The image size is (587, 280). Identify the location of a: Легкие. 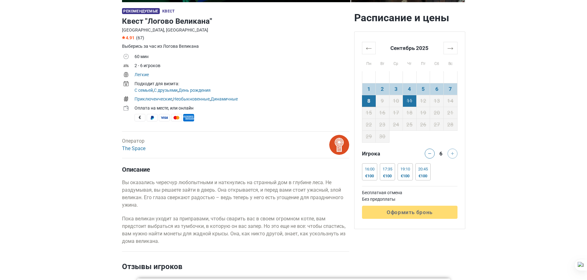
(142, 75).